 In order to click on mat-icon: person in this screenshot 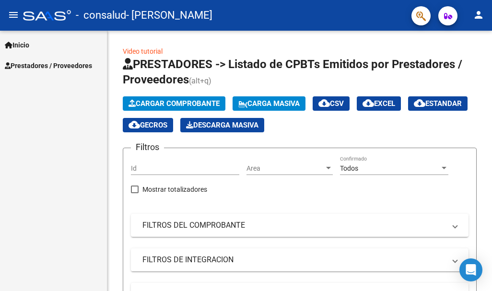, I will do `click(478, 15)`.